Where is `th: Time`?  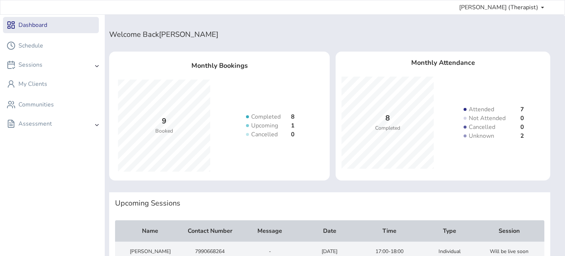
th: Time is located at coordinates (390, 231).